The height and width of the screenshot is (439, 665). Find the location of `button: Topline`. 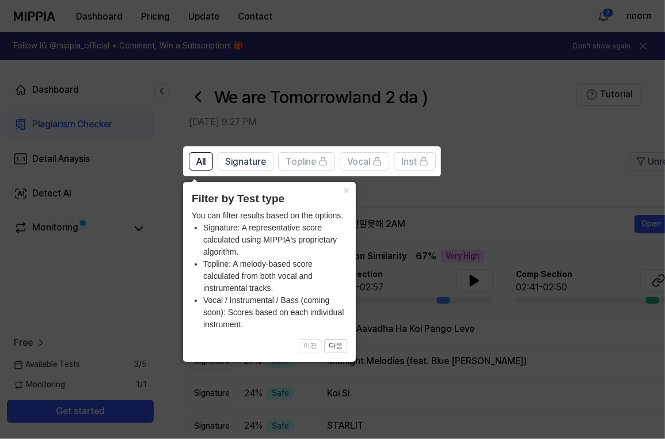

button: Topline is located at coordinates (306, 161).